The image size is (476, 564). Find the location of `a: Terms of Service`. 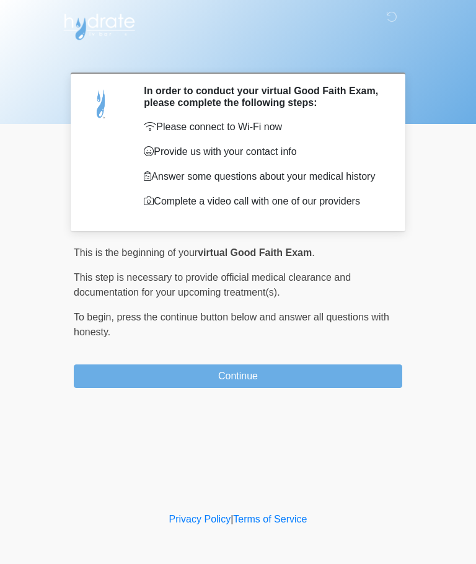

a: Terms of Service is located at coordinates (269, 518).